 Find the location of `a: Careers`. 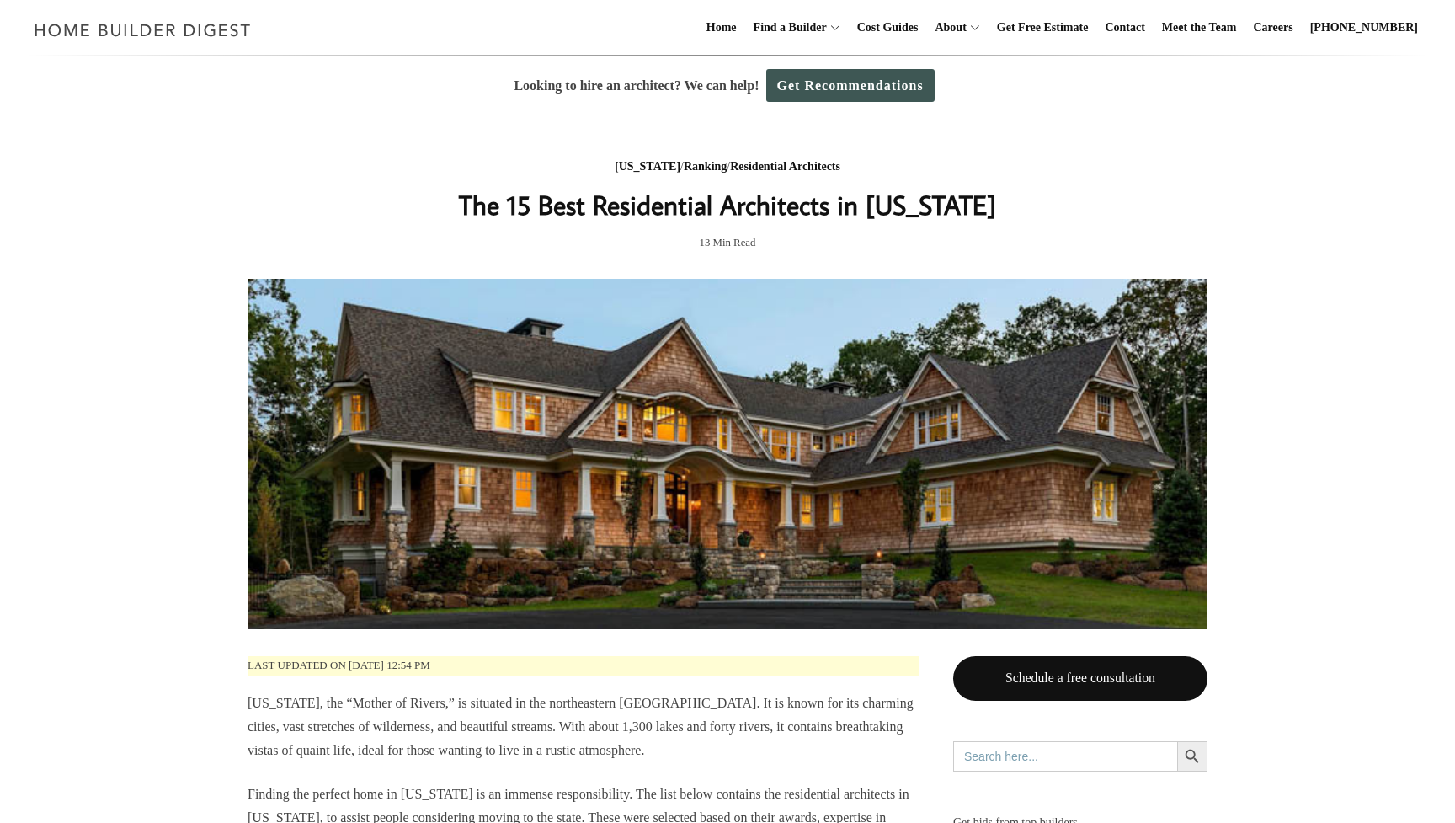

a: Careers is located at coordinates (1273, 28).